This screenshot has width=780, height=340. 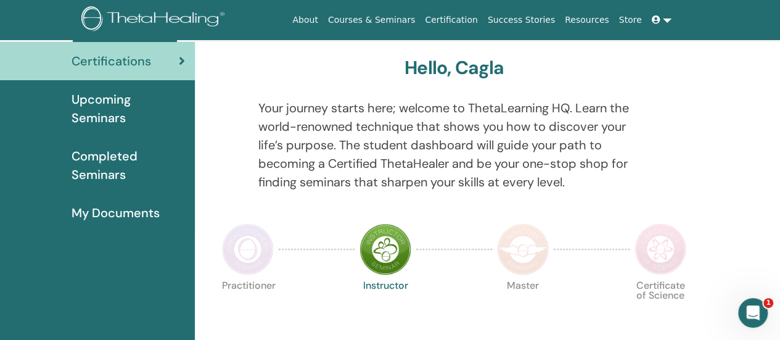 What do you see at coordinates (248, 306) in the screenshot?
I see `p: Practitioner` at bounding box center [248, 306].